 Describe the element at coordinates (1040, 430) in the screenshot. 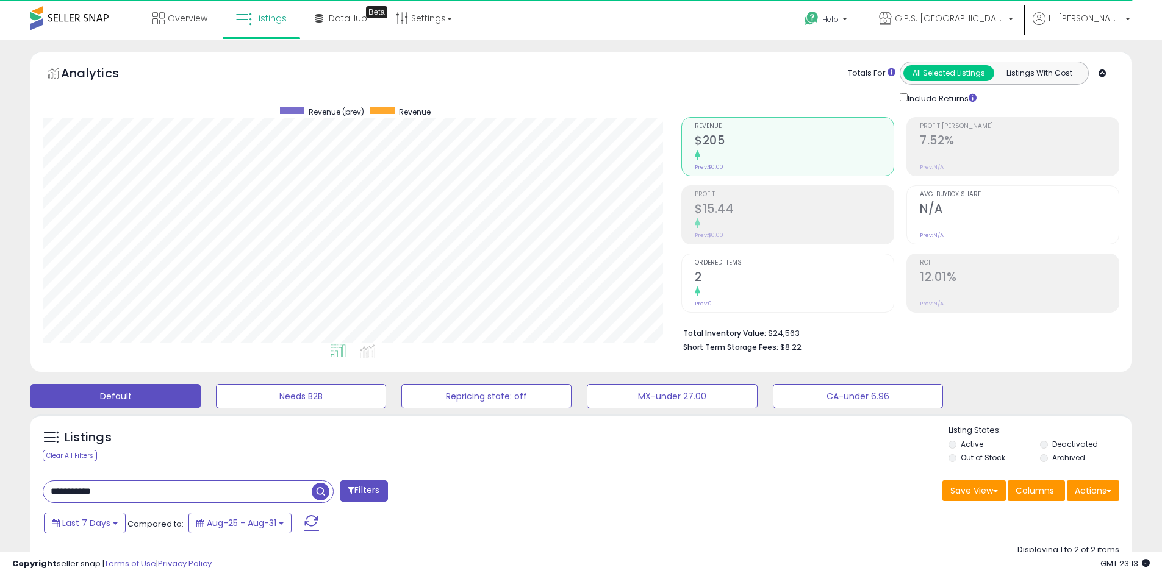

I see `p: Listing States:` at that location.